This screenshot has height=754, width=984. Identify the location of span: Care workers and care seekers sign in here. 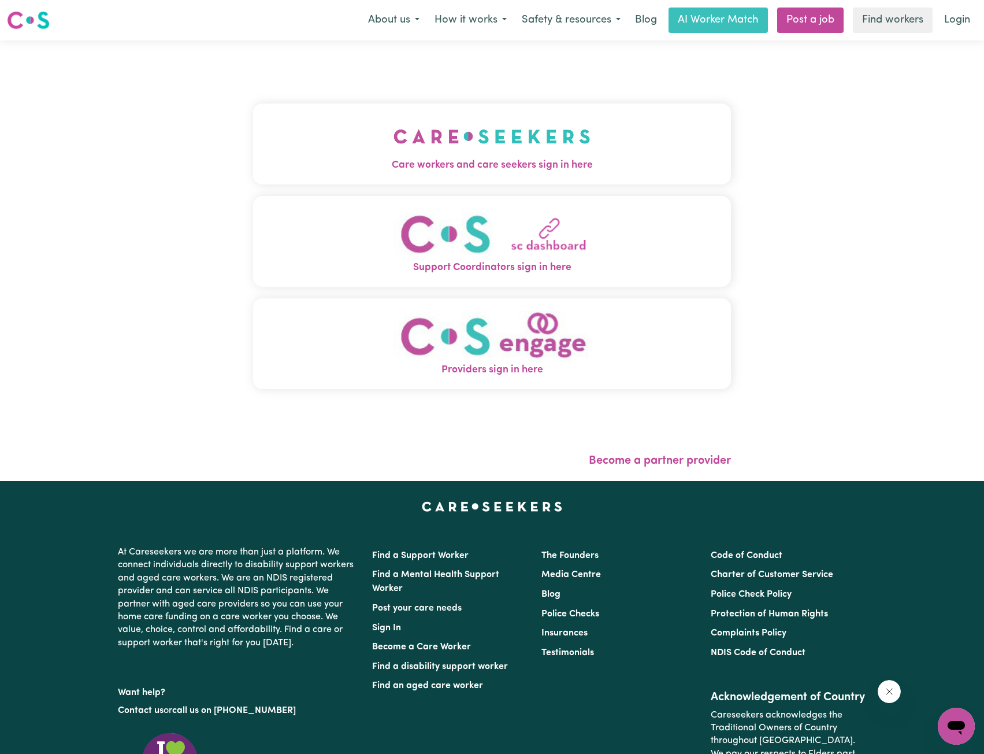
(492, 165).